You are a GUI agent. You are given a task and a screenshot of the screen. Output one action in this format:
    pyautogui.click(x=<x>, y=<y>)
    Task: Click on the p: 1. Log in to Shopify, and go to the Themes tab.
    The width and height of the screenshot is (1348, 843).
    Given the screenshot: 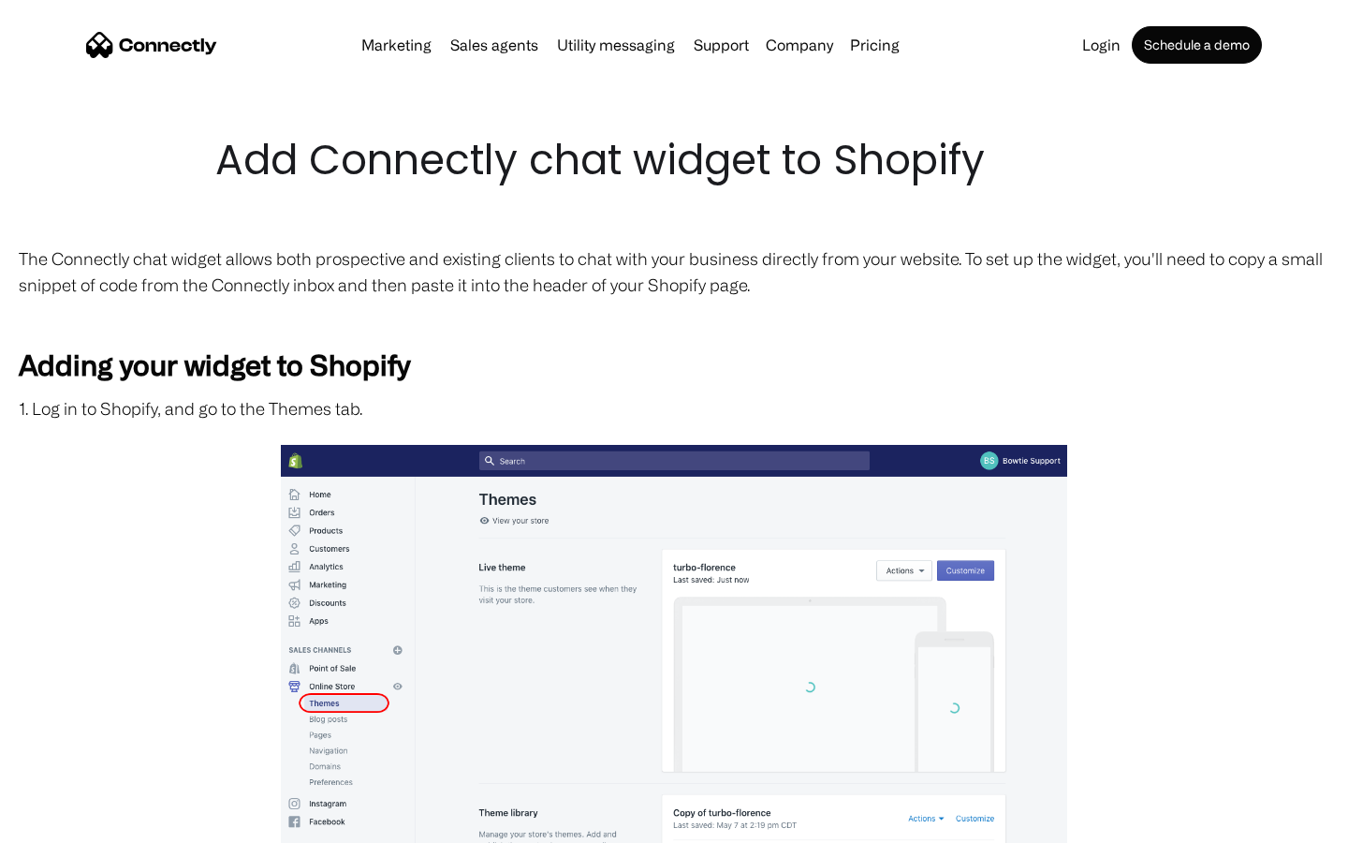 What is the action you would take?
    pyautogui.click(x=674, y=408)
    